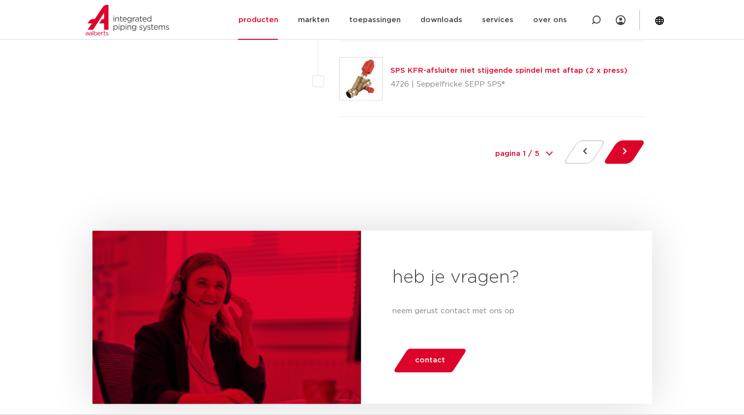  I want to click on p: 4726 | Seppelfricke SEPP SPS®, so click(509, 85).